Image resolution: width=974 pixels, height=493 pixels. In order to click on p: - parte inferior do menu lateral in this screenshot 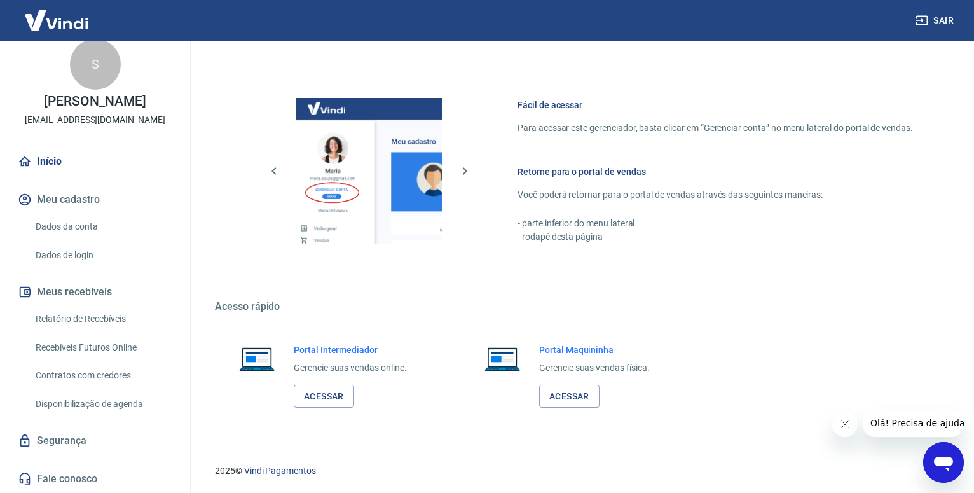, I will do `click(715, 223)`.